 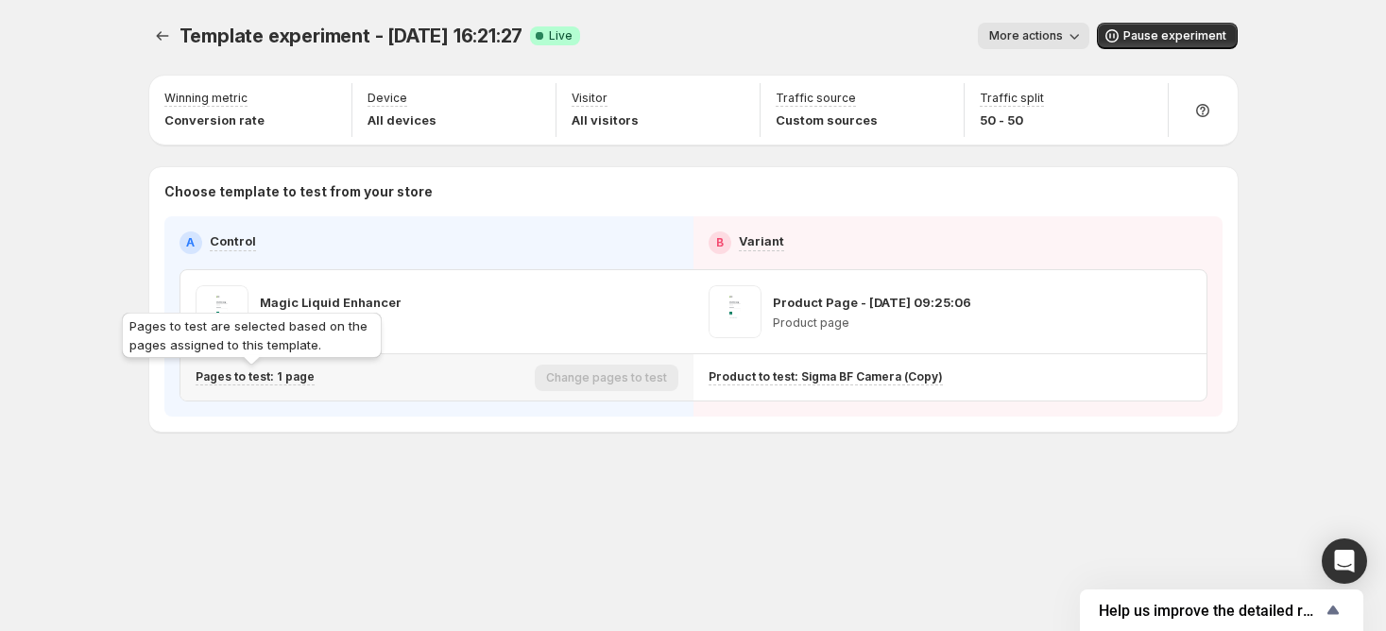 What do you see at coordinates (826, 377) in the screenshot?
I see `p: Product to test: Sigma BF Camera (Copy)` at bounding box center [826, 377].